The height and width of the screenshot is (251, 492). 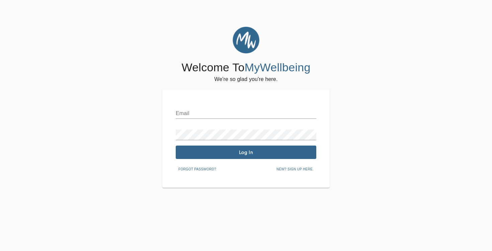 I want to click on button: New? Sign up here., so click(x=295, y=169).